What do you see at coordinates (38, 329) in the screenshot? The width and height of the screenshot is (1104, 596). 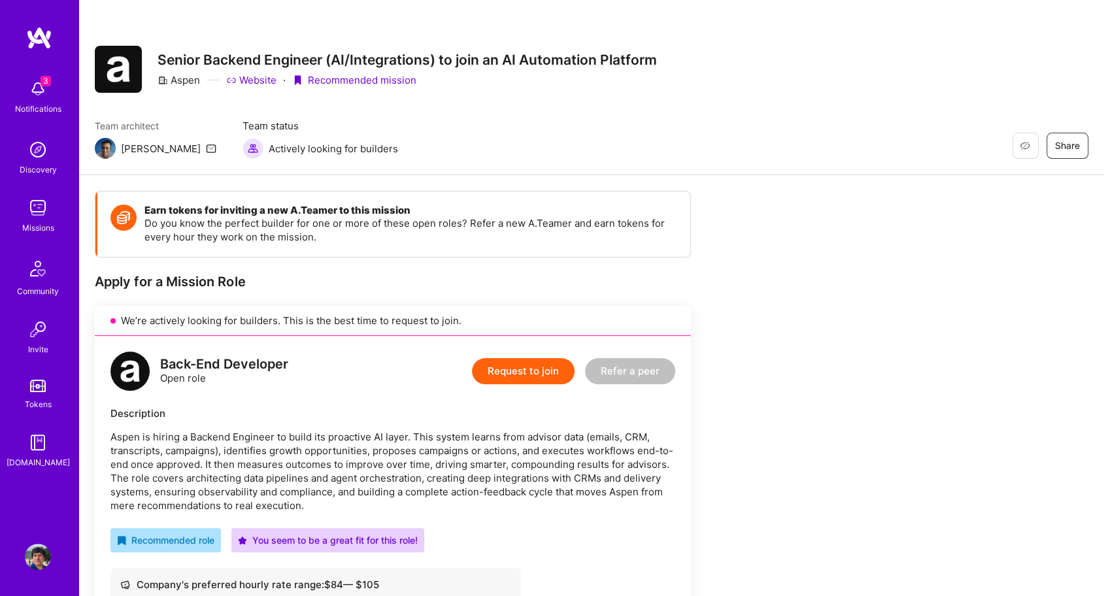 I see `img: Invite` at bounding box center [38, 329].